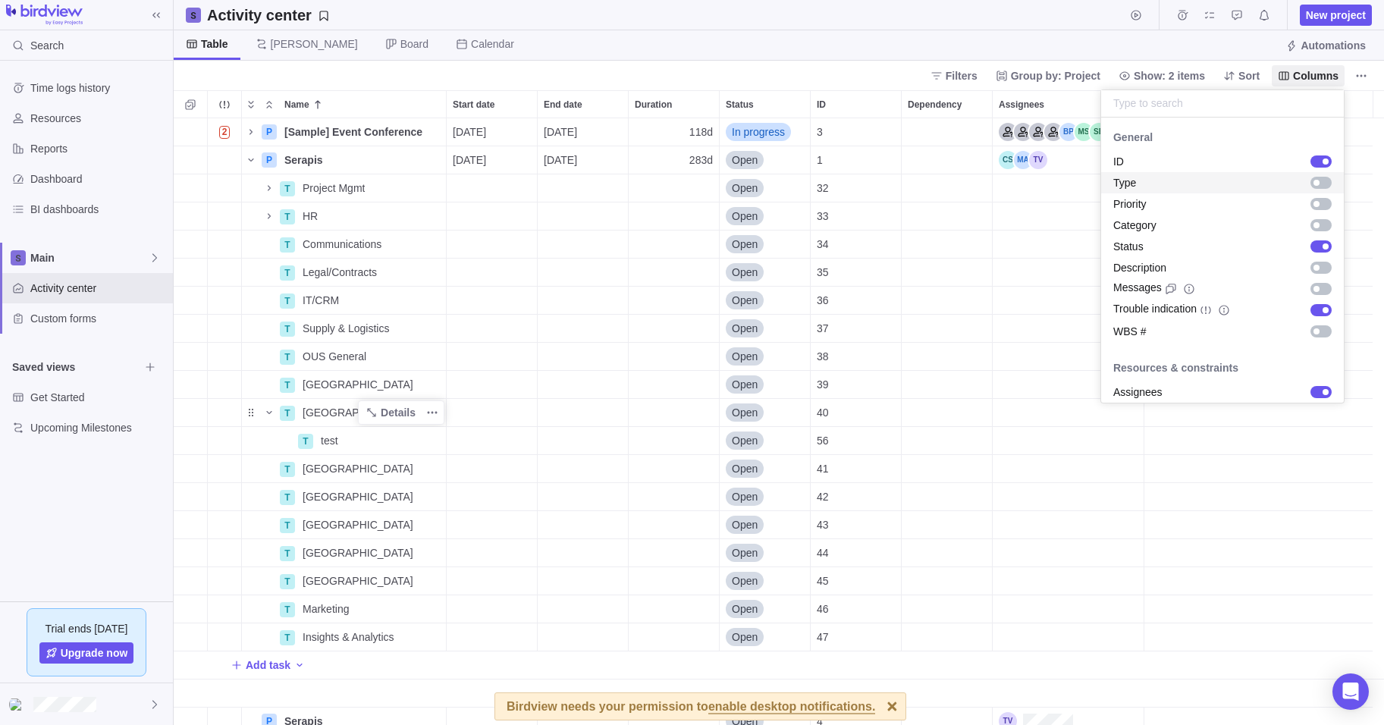  What do you see at coordinates (1222, 104) in the screenshot?
I see `input: Type to search` at bounding box center [1222, 104].